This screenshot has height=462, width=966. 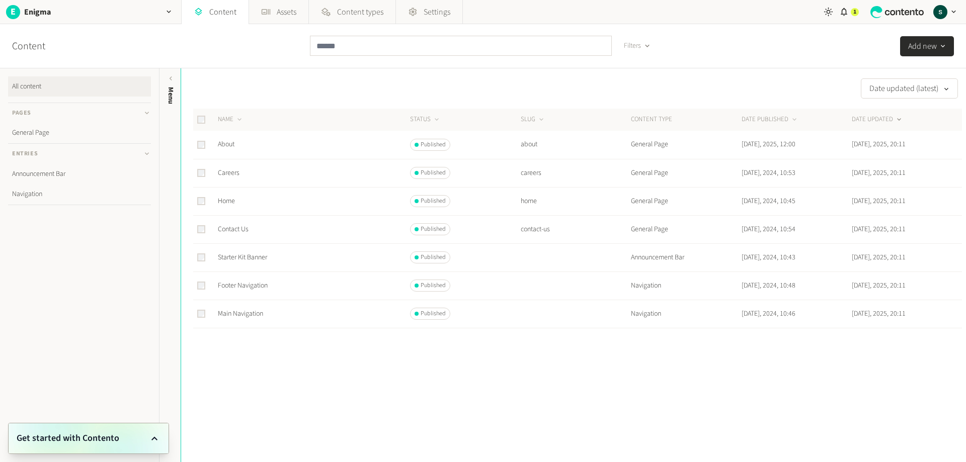 What do you see at coordinates (226, 201) in the screenshot?
I see `a: Home` at bounding box center [226, 201].